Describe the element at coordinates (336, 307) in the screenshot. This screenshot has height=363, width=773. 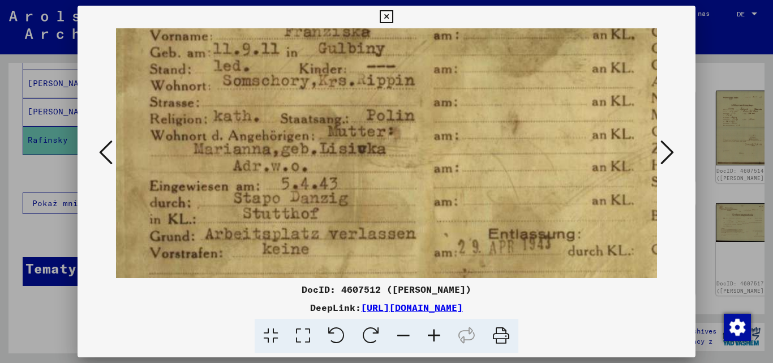
I see `font: DeepLink:` at that location.